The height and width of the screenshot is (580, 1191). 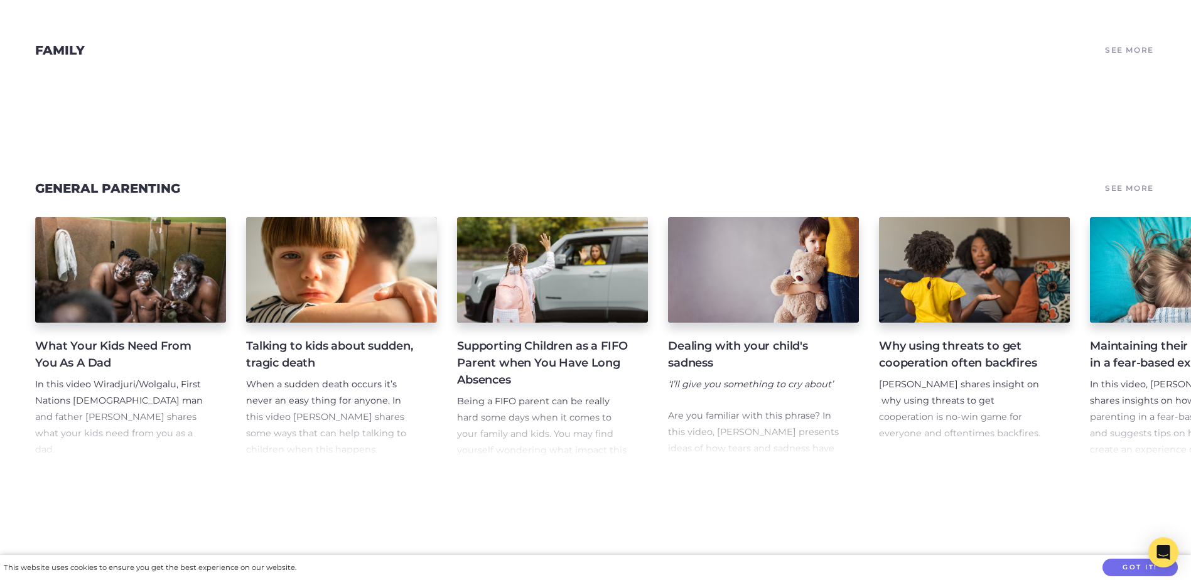 What do you see at coordinates (763, 338) in the screenshot?
I see `a: Dealing with your child's sadness ‘I’ll give you something to cry about’ Are you familiar with th...` at bounding box center [763, 338].